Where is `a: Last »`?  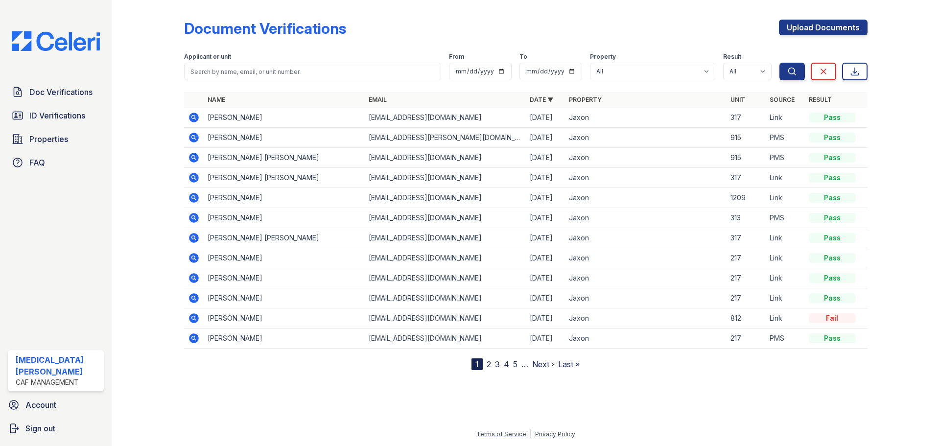
a: Last » is located at coordinates (569, 364).